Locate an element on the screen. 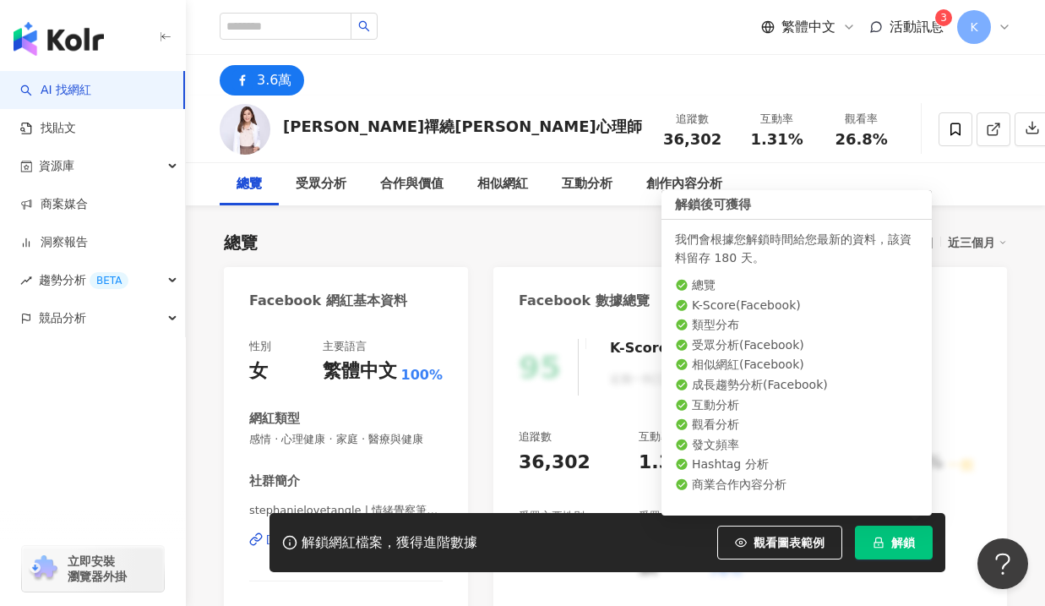  span: rise is located at coordinates (26, 280).